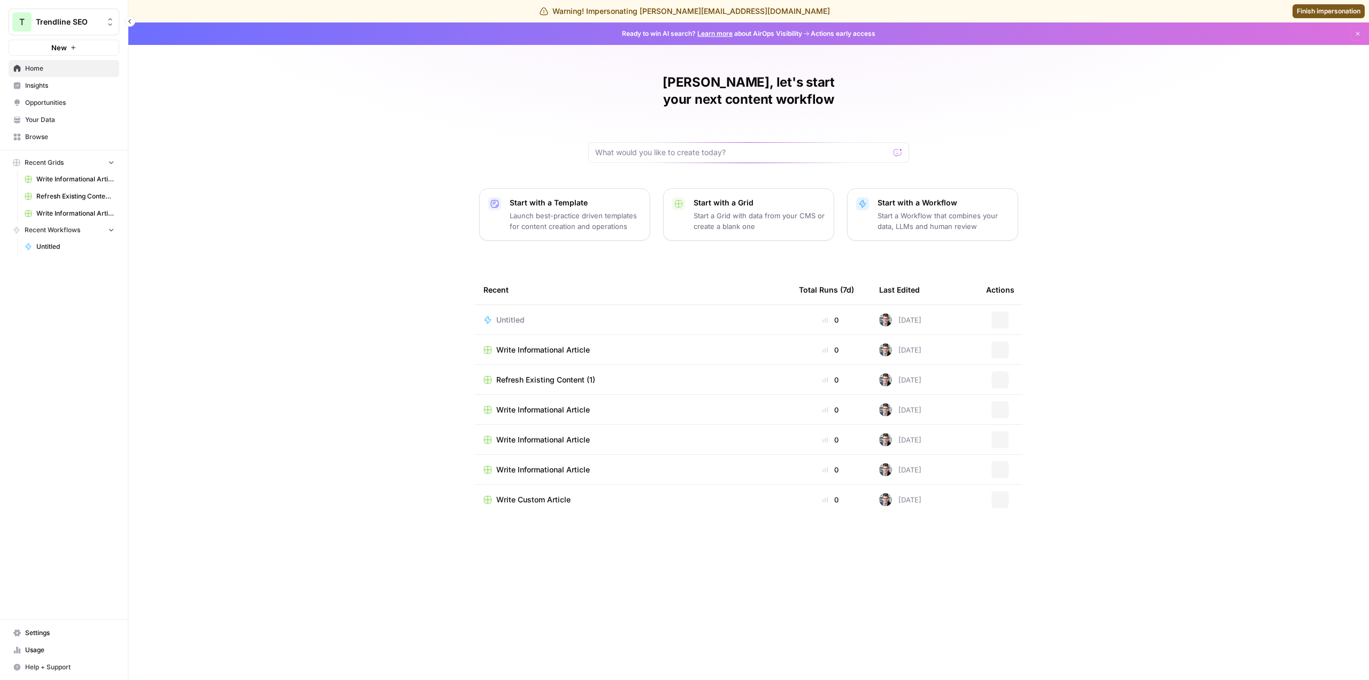 This screenshot has width=1369, height=680. Describe the element at coordinates (843, 34) in the screenshot. I see `span: Actions early access` at that location.